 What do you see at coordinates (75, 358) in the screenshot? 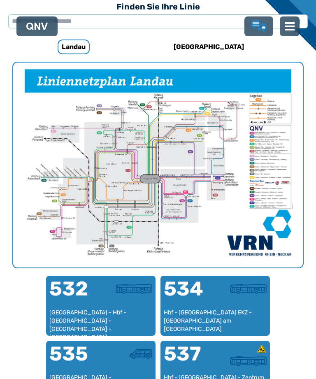
I see `div: 535` at bounding box center [75, 358].